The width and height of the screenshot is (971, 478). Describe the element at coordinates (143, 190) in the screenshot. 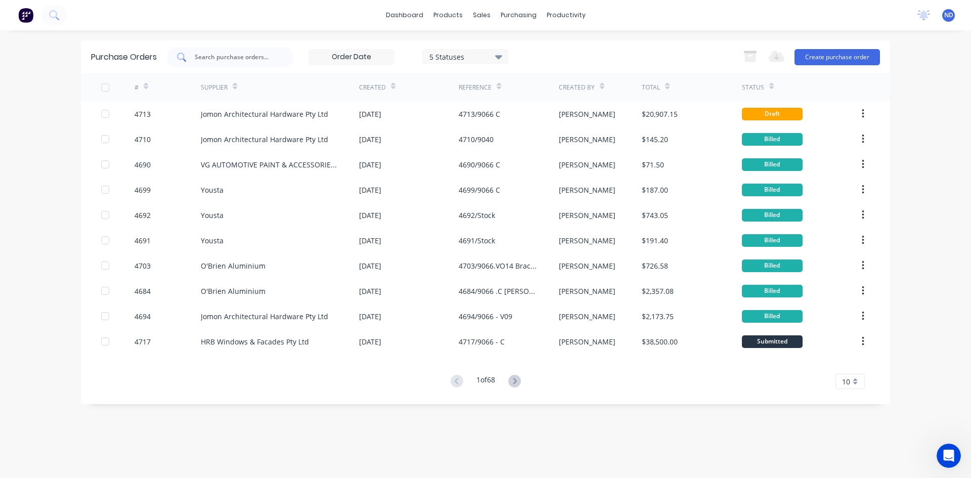

I see `div: 4699` at that location.